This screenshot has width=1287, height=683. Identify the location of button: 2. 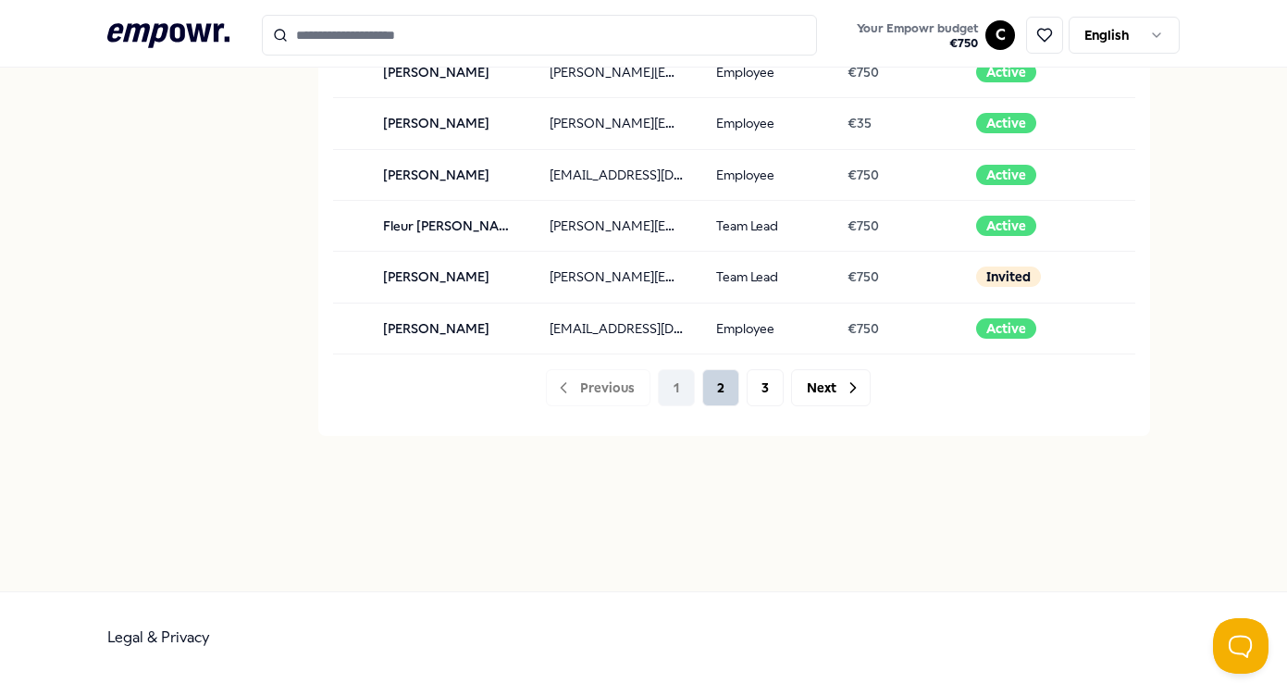
(721, 388).